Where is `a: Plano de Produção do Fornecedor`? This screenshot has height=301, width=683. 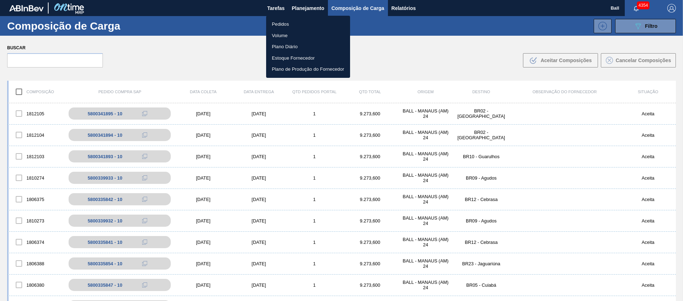 a: Plano de Produção do Fornecedor is located at coordinates (308, 69).